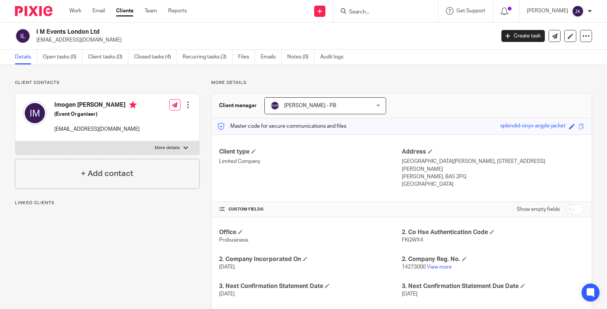  Describe the element at coordinates (301, 57) in the screenshot. I see `a: Notes (0)` at that location.